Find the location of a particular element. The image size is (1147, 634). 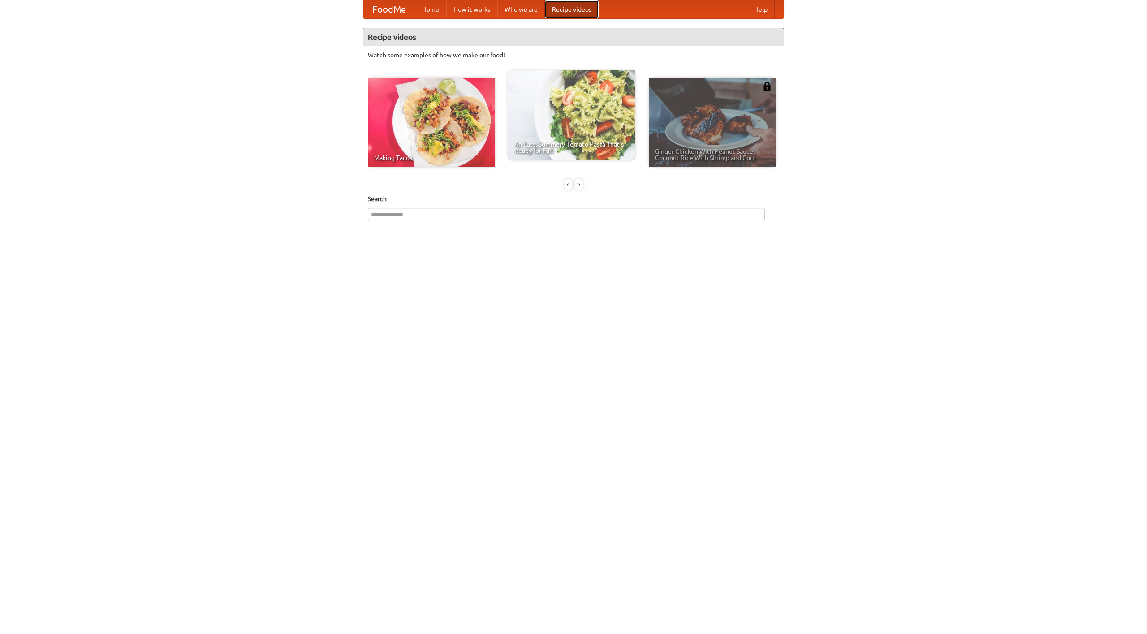

img: 483408.png is located at coordinates (767, 86).